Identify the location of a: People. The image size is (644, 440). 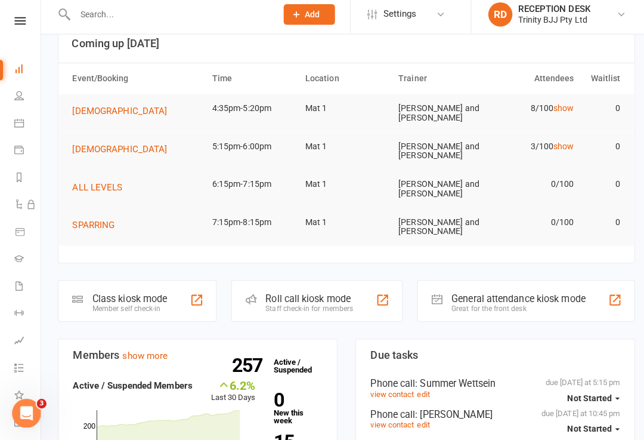
(27, 101).